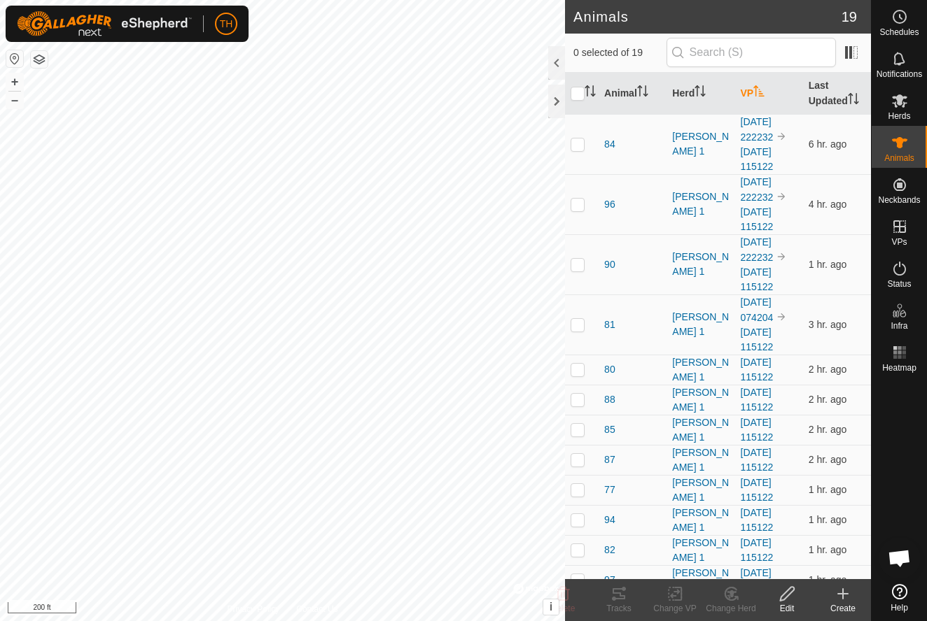  Describe the element at coordinates (39, 59) in the screenshot. I see `button: Map Layers` at that location.